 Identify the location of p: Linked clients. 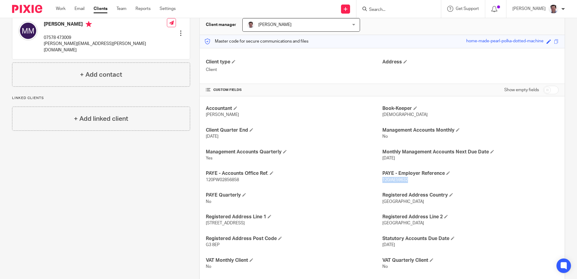
(101, 98).